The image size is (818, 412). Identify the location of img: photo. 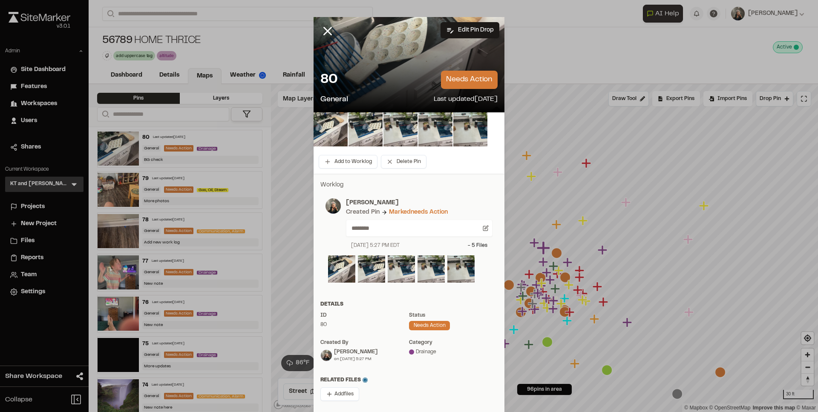
(333, 206).